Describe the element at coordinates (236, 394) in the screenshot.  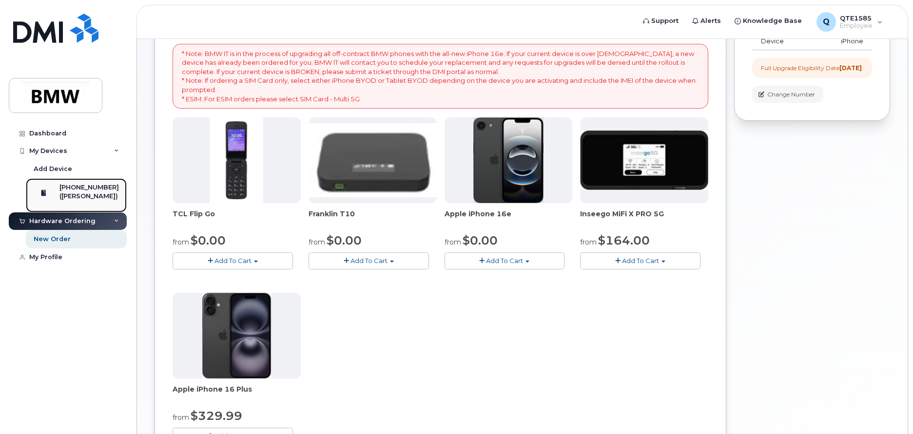
I see `div: Apple iPhone 16 Plus` at that location.